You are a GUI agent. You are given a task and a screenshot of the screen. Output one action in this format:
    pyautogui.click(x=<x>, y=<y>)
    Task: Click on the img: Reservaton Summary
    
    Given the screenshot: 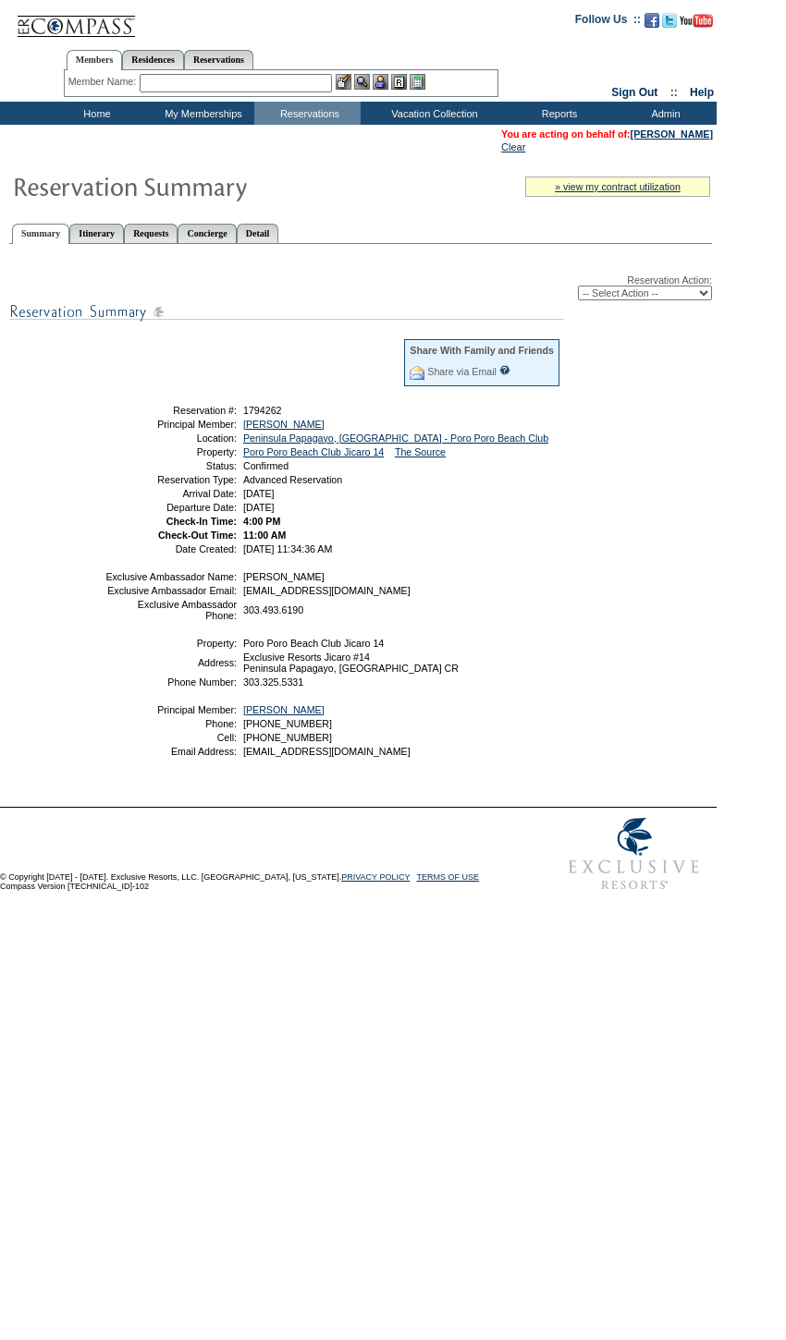 What is the action you would take?
    pyautogui.click(x=197, y=186)
    